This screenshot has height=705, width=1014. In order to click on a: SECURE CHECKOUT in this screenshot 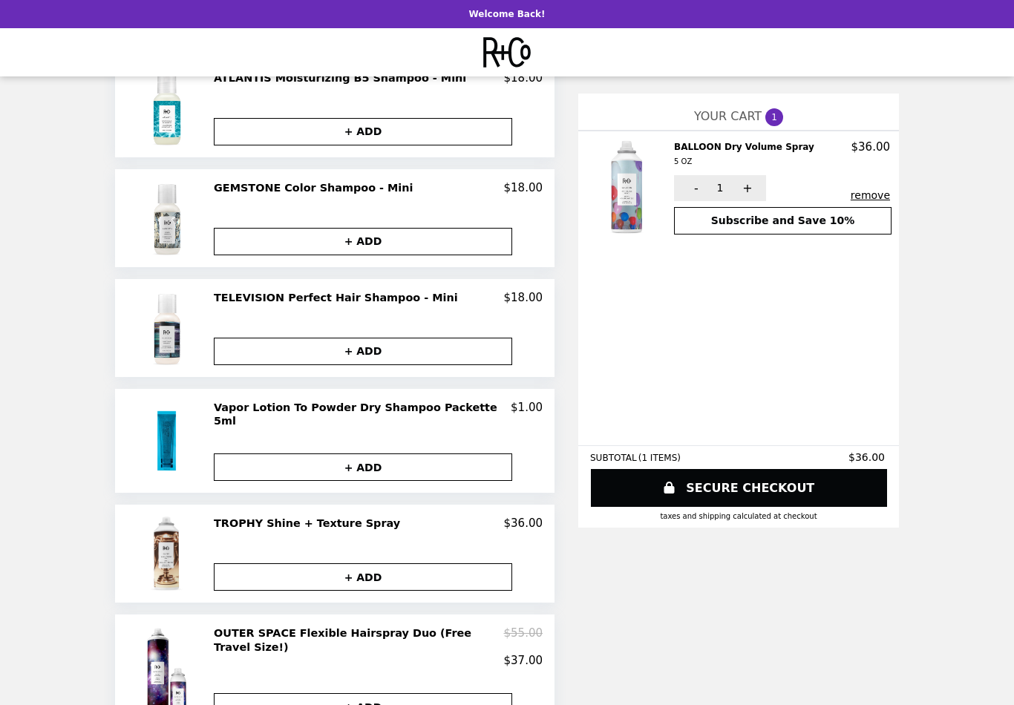, I will do `click(739, 488)`.